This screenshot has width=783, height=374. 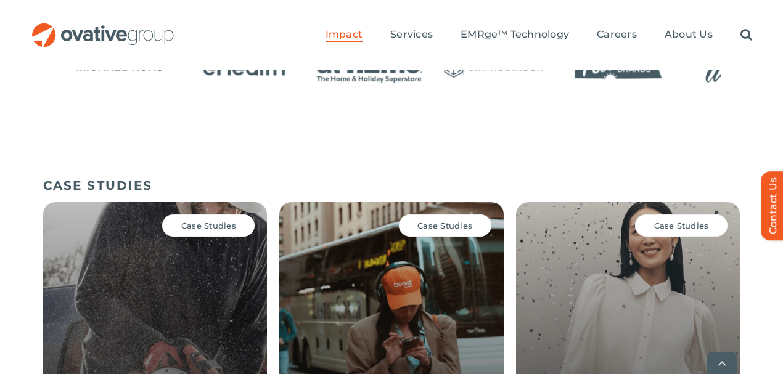 What do you see at coordinates (515, 35) in the screenshot?
I see `a: EMRge™ Technology` at bounding box center [515, 35].